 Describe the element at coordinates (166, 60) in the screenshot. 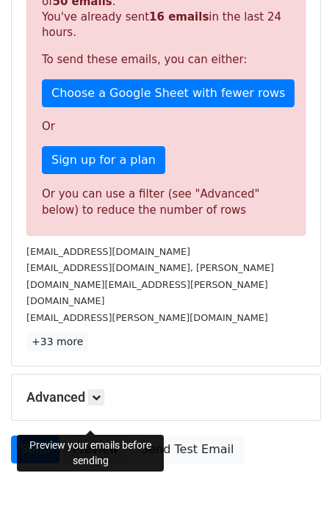

I see `p: To send these emails, you can either:` at that location.